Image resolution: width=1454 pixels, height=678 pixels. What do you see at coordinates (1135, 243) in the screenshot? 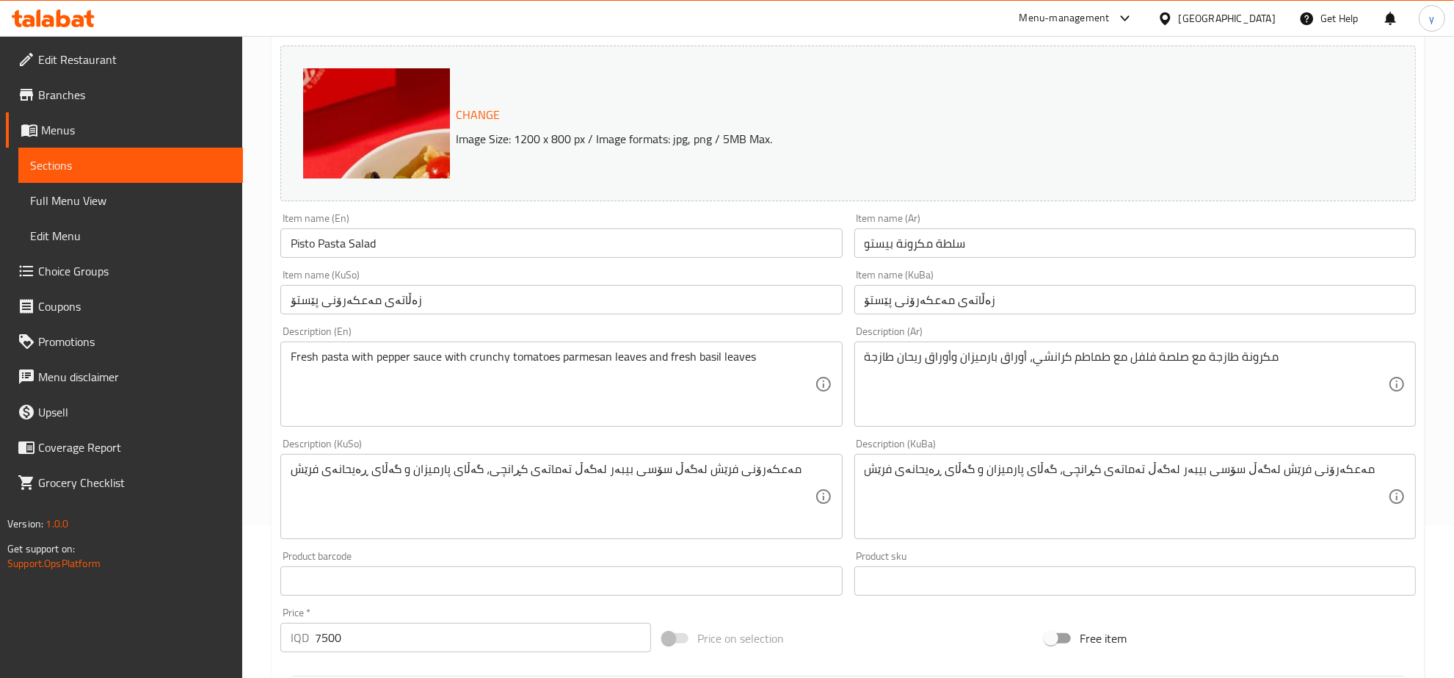
I see `input: Enter name Ar` at bounding box center [1135, 243].